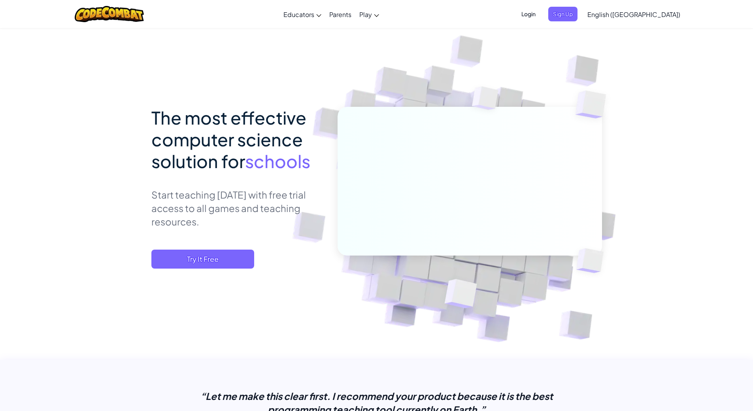  What do you see at coordinates (109, 14) in the screenshot?
I see `a: CodeCombat logo` at bounding box center [109, 14].